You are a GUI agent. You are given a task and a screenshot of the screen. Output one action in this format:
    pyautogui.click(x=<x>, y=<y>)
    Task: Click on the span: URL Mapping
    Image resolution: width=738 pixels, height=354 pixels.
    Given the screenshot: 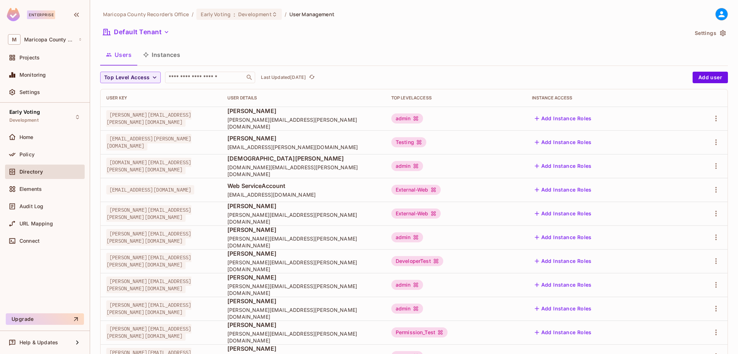 What is the action you would take?
    pyautogui.click(x=36, y=224)
    